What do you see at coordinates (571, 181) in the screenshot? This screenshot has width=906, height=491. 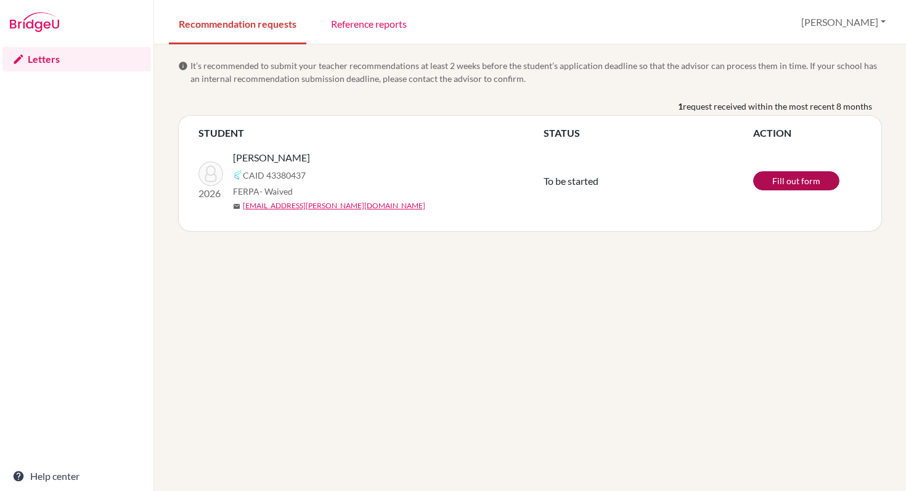 I see `span: To be started` at bounding box center [571, 181].